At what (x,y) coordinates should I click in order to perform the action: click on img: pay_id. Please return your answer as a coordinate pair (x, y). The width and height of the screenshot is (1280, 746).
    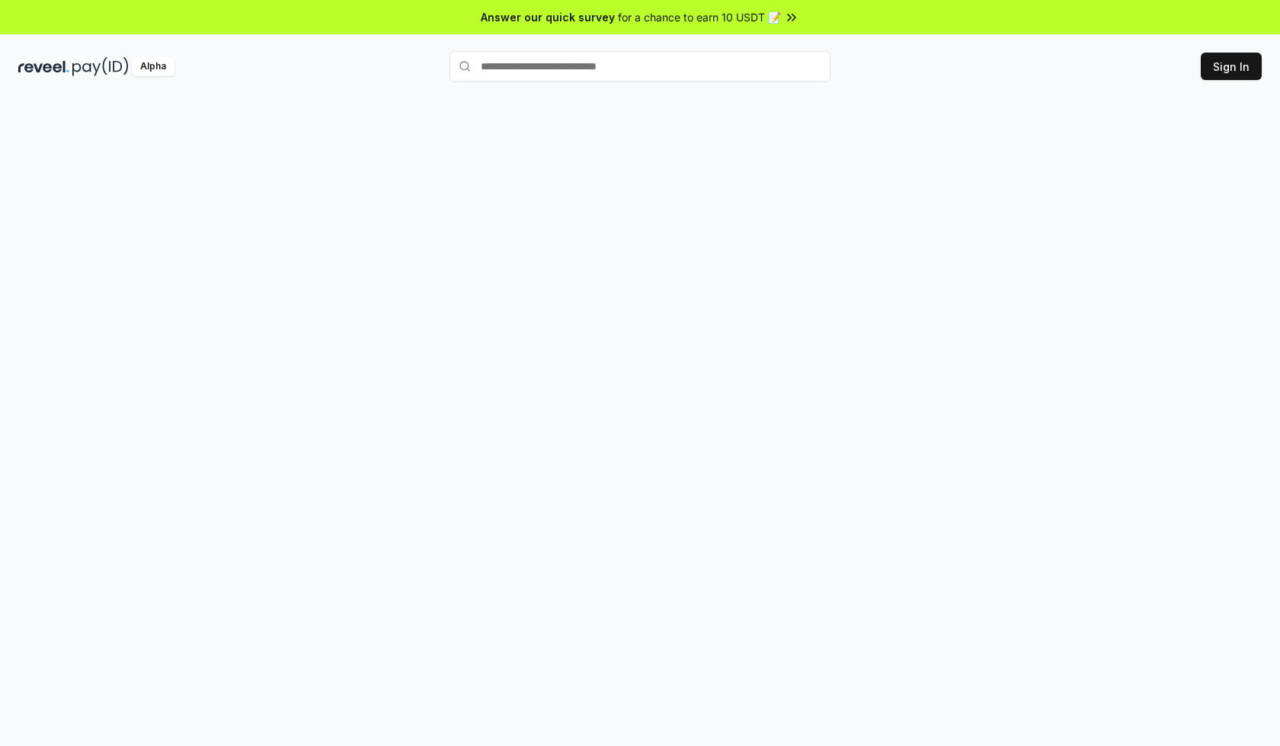
    Looking at the image, I should click on (101, 66).